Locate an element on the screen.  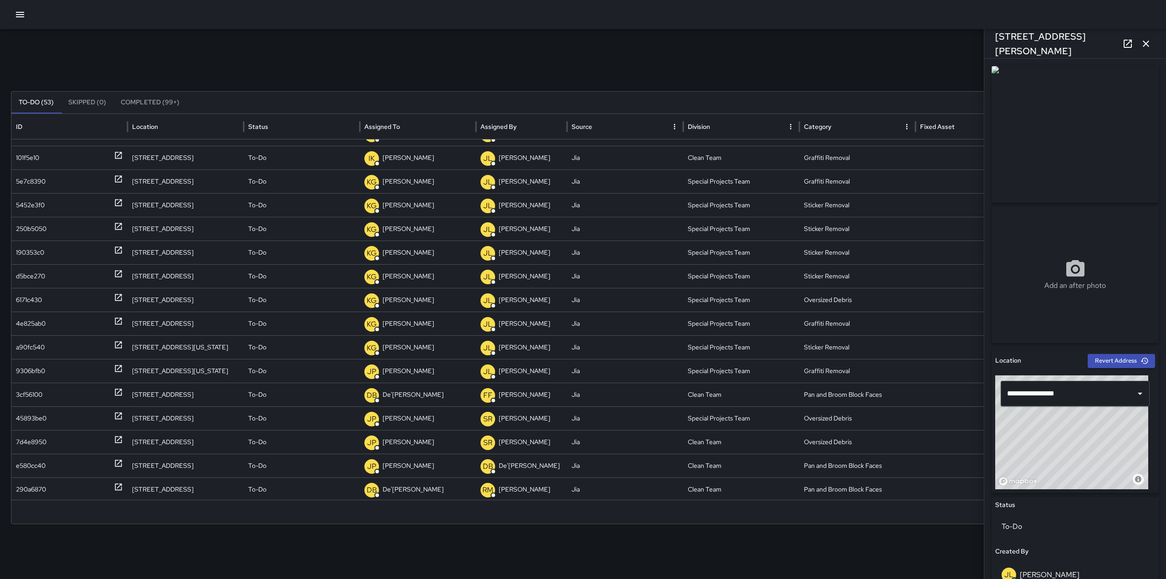
div: 6171c430 is located at coordinates (29, 300).